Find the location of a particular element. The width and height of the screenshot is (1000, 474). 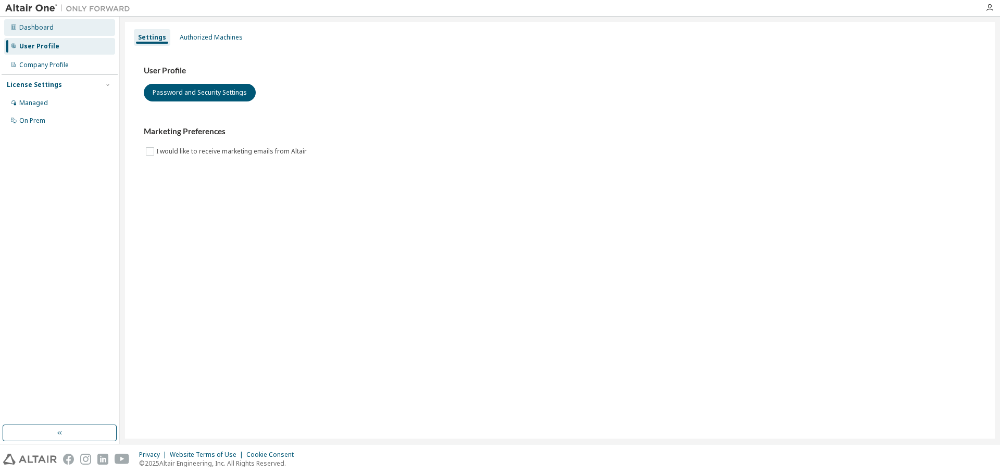

button: Password and Security Settings is located at coordinates (199, 93).